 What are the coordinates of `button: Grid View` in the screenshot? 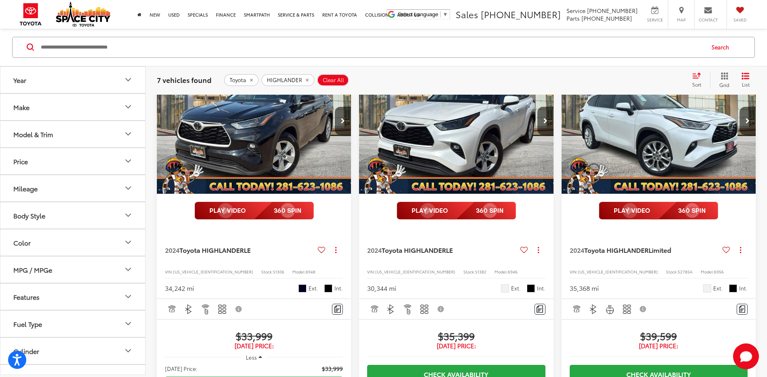 It's located at (722, 80).